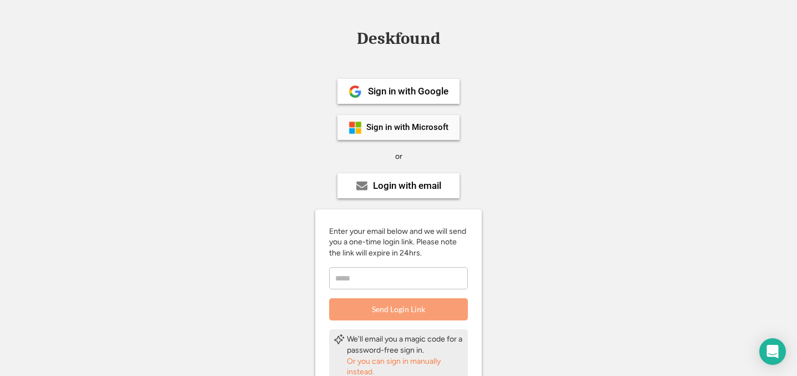 This screenshot has height=376, width=797. Describe the element at coordinates (355, 92) in the screenshot. I see `img: 1024px-Google__G__Logo.svg.png` at that location.